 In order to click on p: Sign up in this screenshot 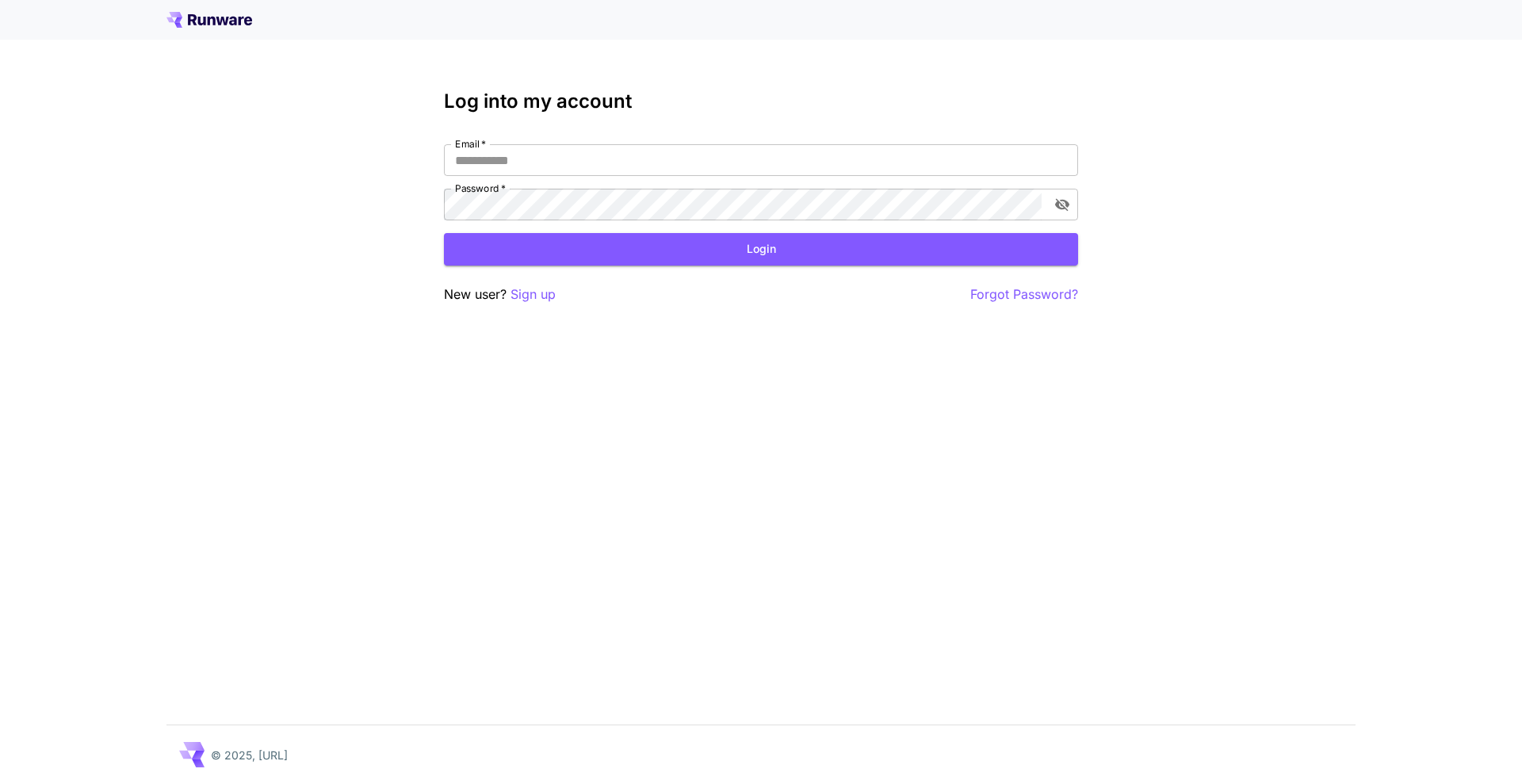, I will do `click(533, 294)`.